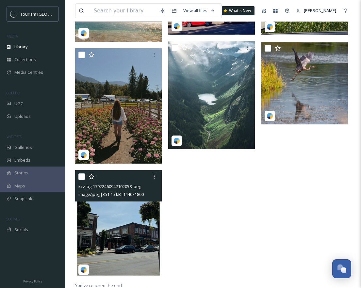  Describe the element at coordinates (20, 186) in the screenshot. I see `span: Maps` at that location.